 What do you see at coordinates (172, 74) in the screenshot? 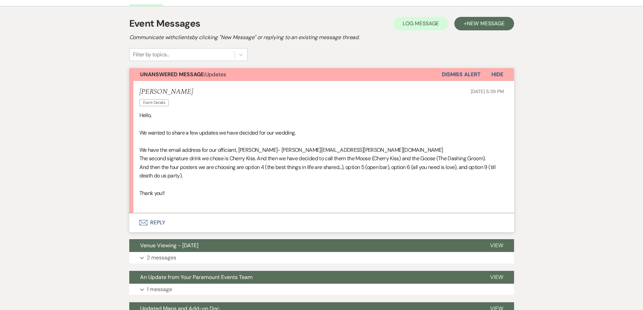
I see `strong: Unanswered Message:` at bounding box center [172, 74].